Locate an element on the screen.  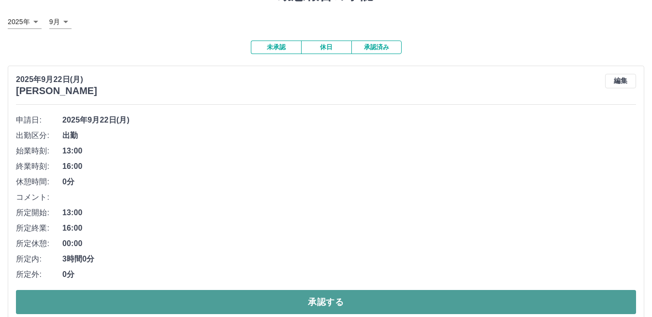
span: 所定外: is located at coordinates (39, 275).